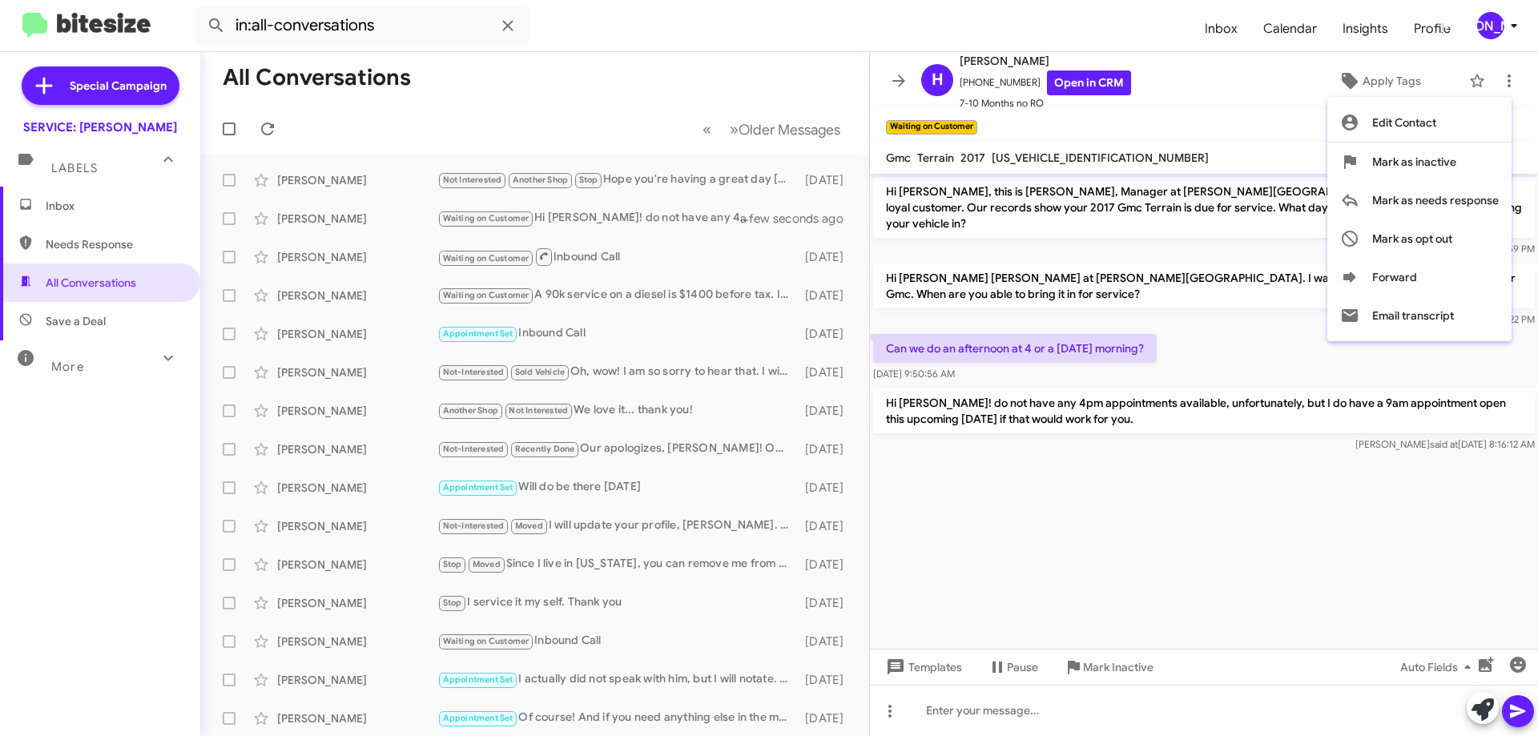 The height and width of the screenshot is (736, 1538). I want to click on span: Mark as inactive, so click(1414, 162).